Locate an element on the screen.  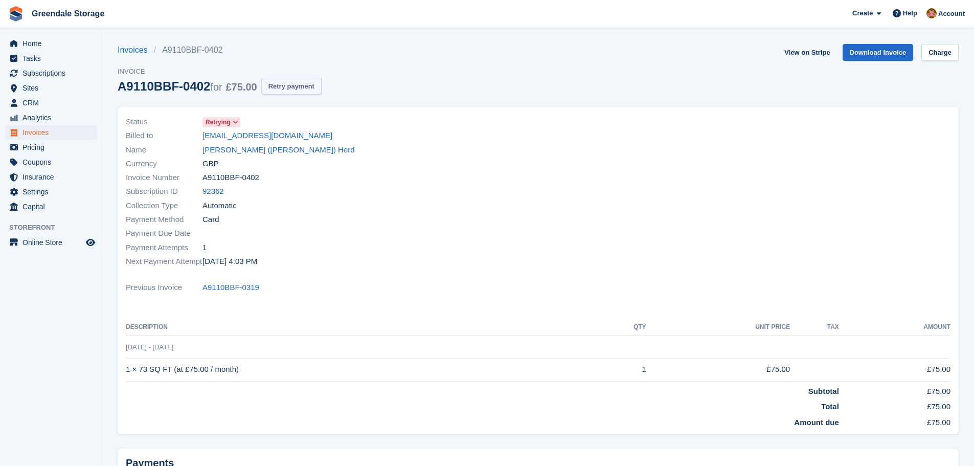
span: Invoice Number is located at coordinates (164, 177).